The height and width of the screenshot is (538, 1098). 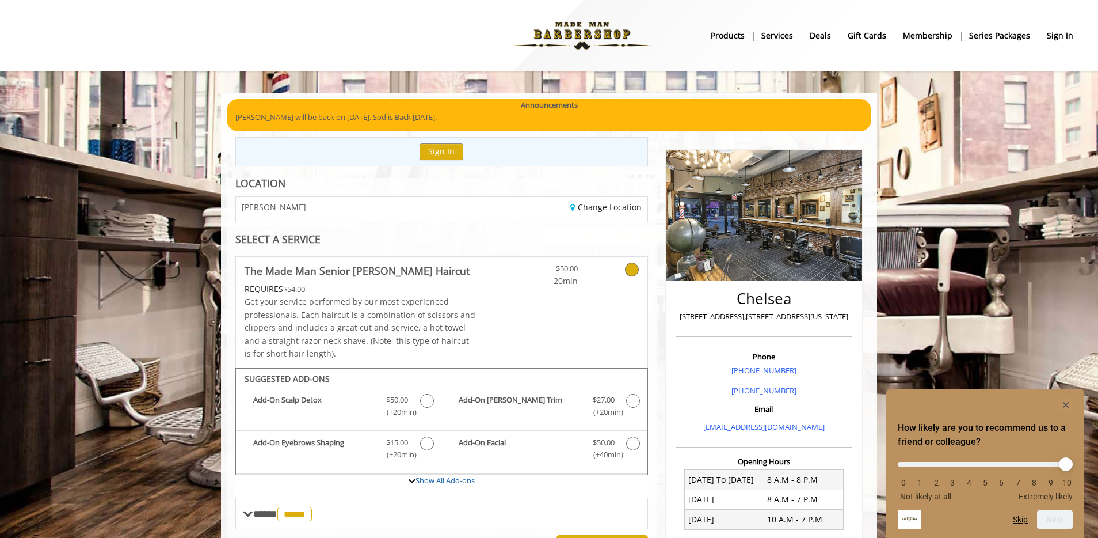 I want to click on b: Deals, so click(x=820, y=36).